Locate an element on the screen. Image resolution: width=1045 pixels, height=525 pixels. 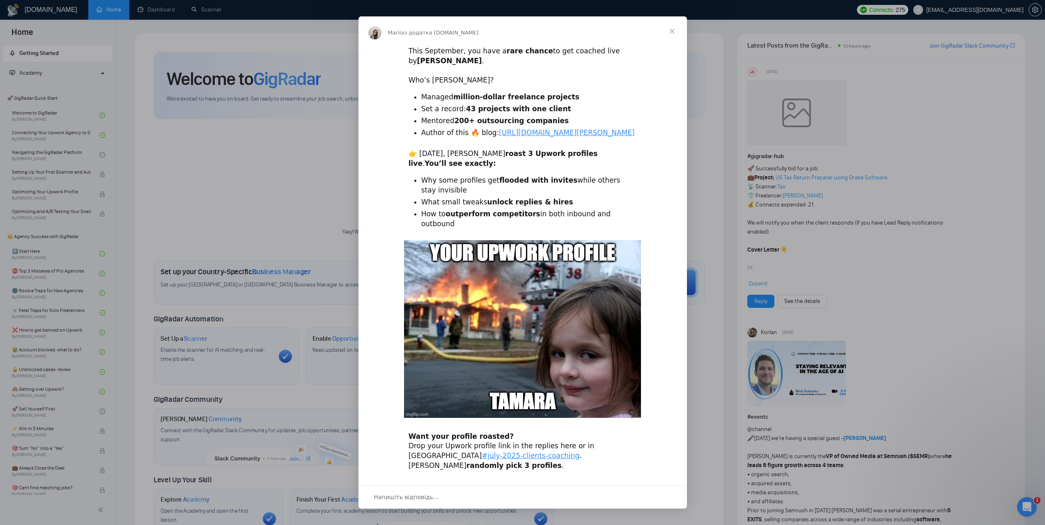
li: How to in both inbound and outbound is located at coordinates (529, 219).